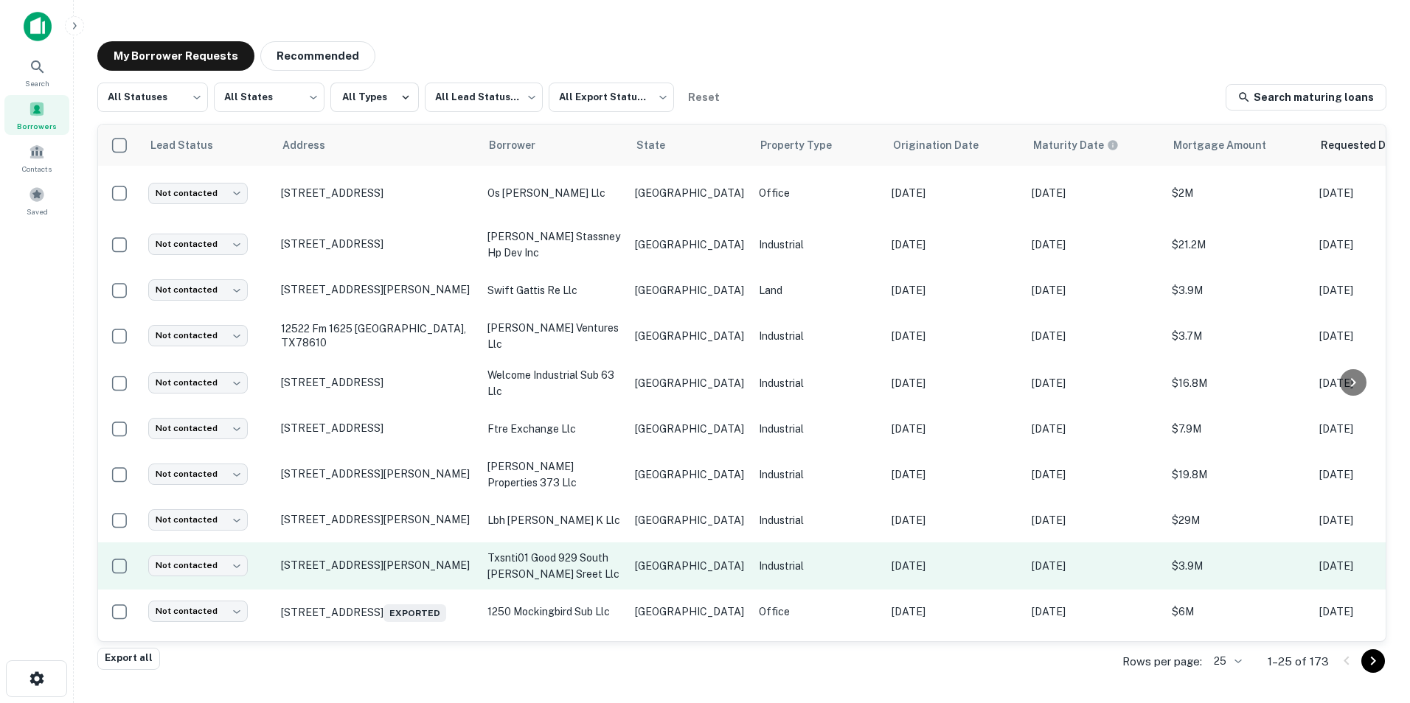 Image resolution: width=1410 pixels, height=703 pixels. I want to click on th: Origination Date, so click(954, 145).